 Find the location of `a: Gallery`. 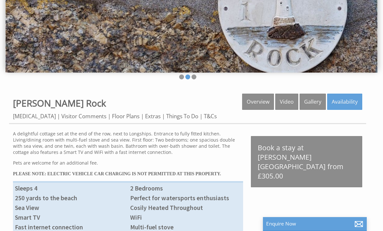

a: Gallery is located at coordinates (312, 102).